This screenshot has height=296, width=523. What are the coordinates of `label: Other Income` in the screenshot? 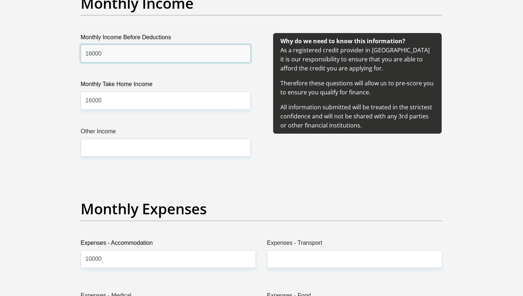 It's located at (166, 133).